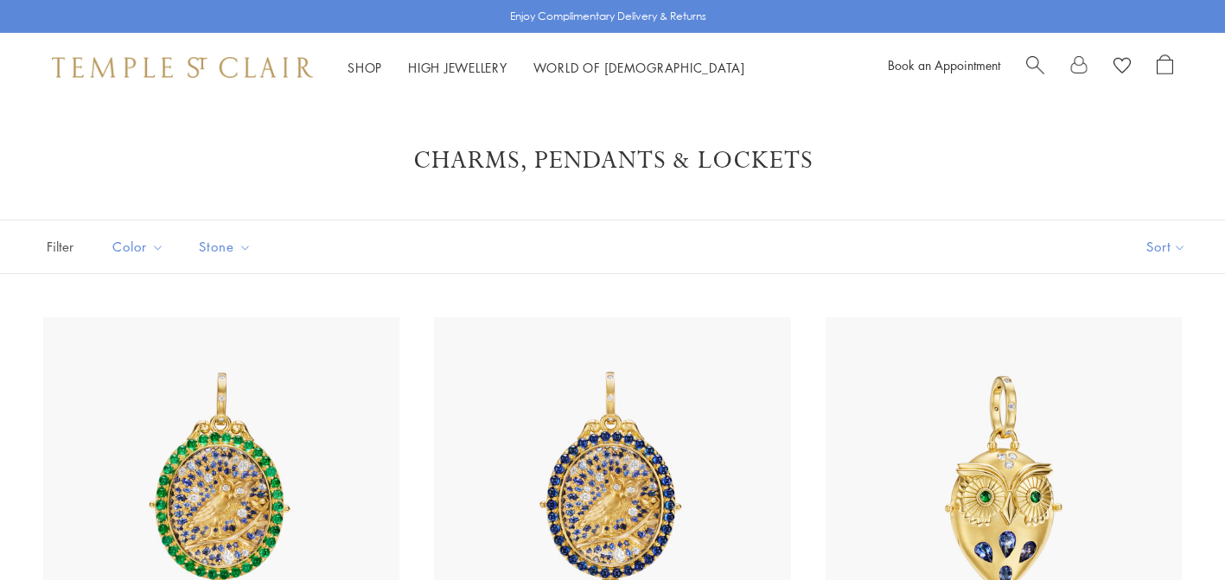 The height and width of the screenshot is (580, 1225). What do you see at coordinates (365, 67) in the screenshot?
I see `a: ShopShop` at bounding box center [365, 67].